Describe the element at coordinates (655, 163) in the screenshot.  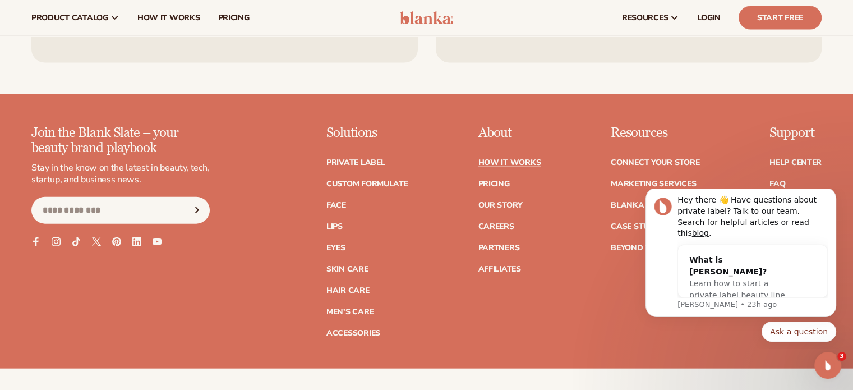
I see `a: Connect your store` at that location.